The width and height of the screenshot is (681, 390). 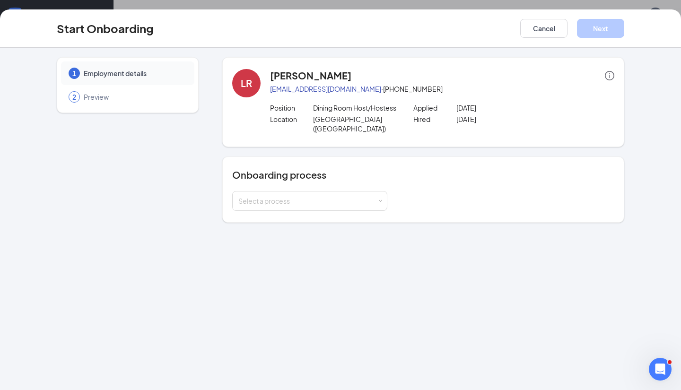 I want to click on h4: Onboarding process, so click(x=423, y=175).